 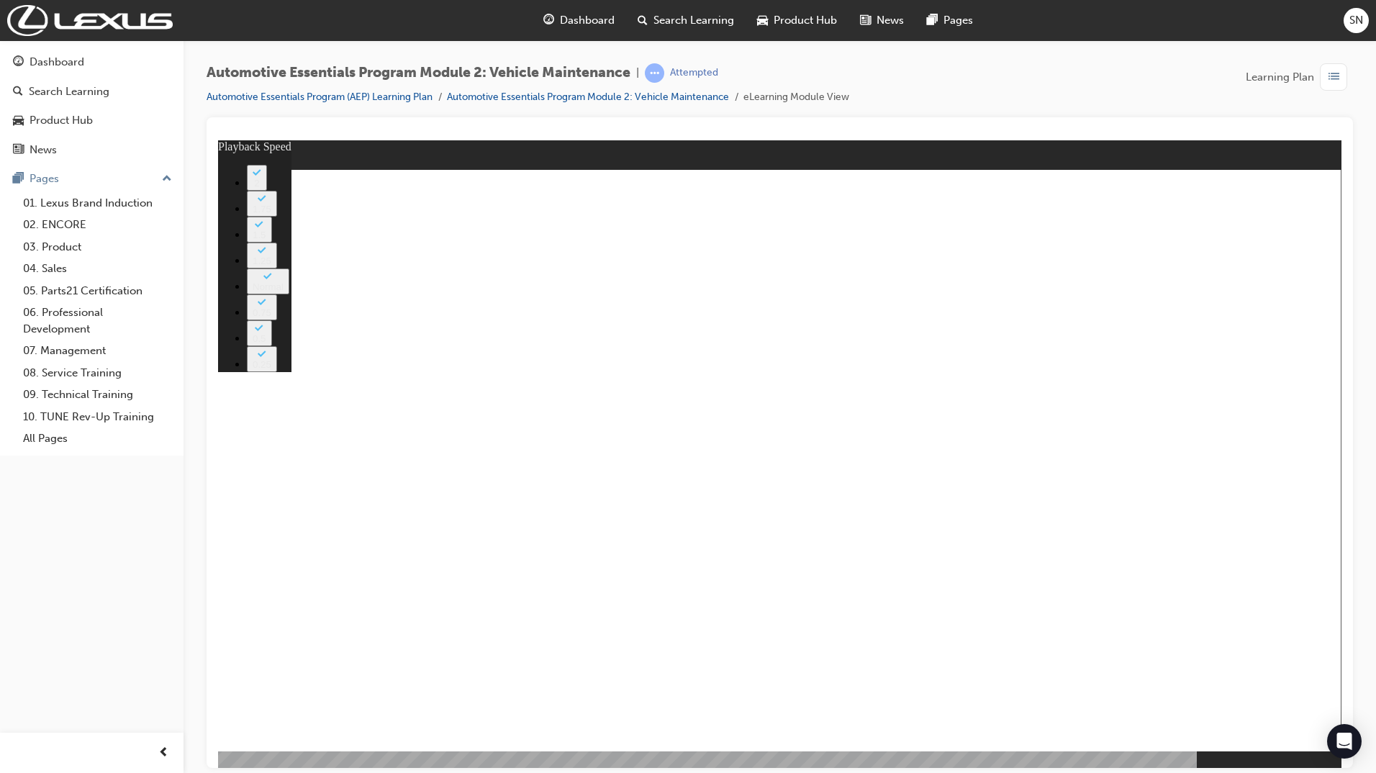 I want to click on span: prev-icon, so click(x=163, y=753).